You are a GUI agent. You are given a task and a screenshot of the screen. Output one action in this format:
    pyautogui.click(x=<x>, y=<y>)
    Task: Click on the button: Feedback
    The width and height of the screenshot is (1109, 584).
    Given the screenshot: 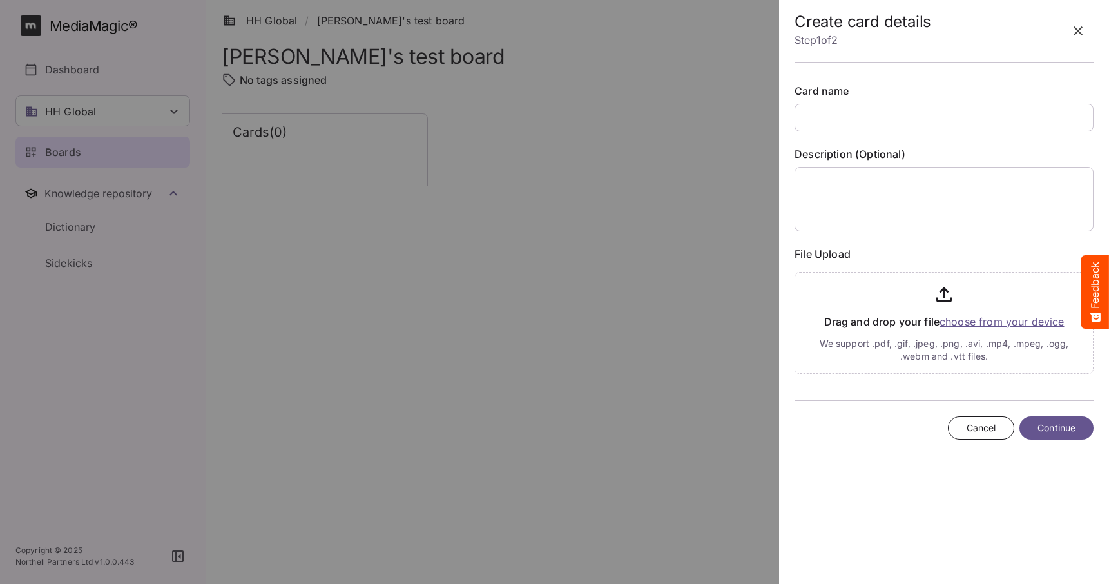 What is the action you would take?
    pyautogui.click(x=1095, y=292)
    